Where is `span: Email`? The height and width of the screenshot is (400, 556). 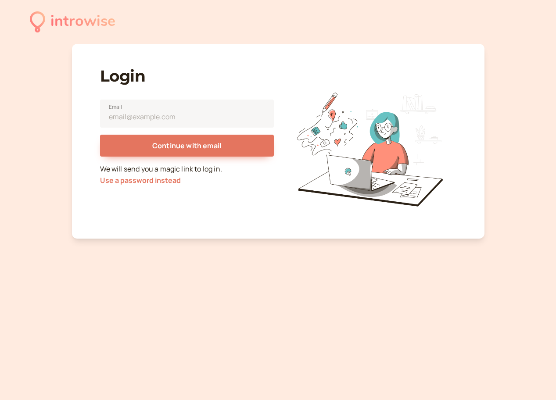
span: Email is located at coordinates (115, 107).